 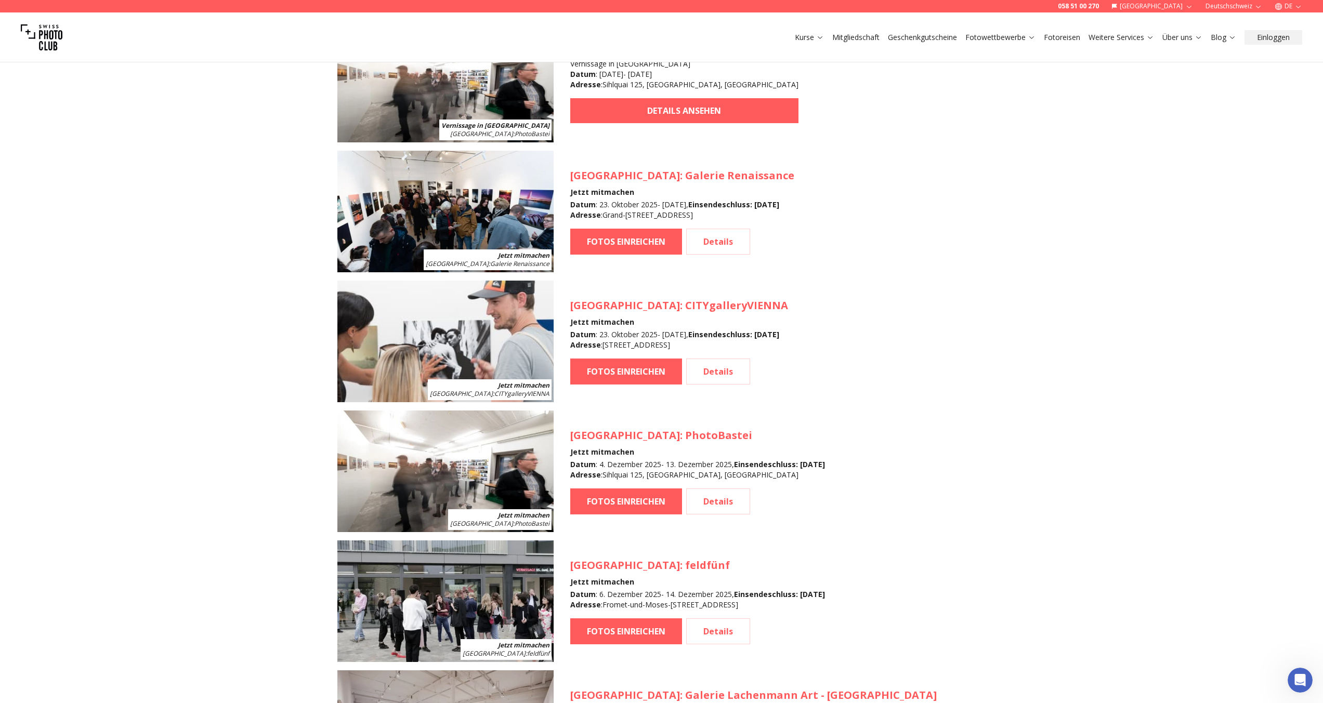 I want to click on button: Mitgliedschaft, so click(x=855, y=37).